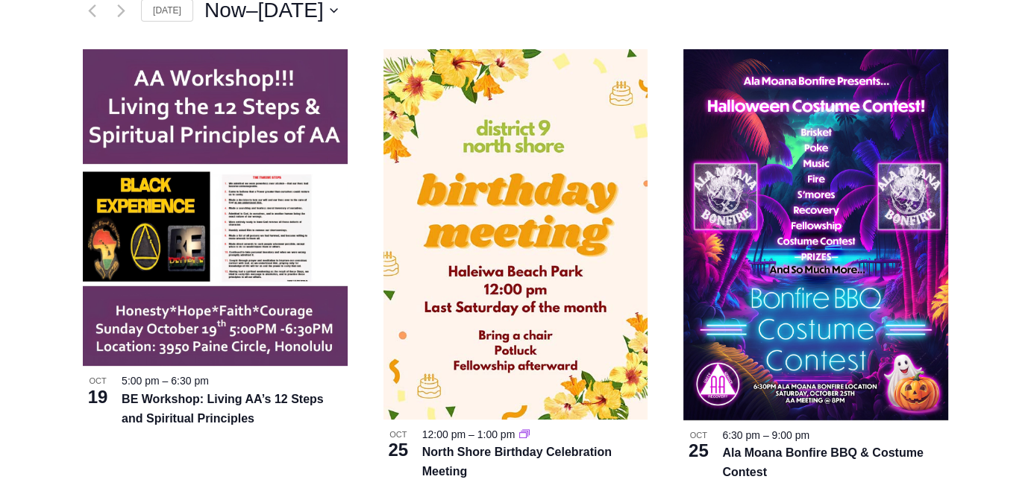 The height and width of the screenshot is (494, 1031). What do you see at coordinates (121, 10) in the screenshot?
I see `a: Next Events` at bounding box center [121, 10].